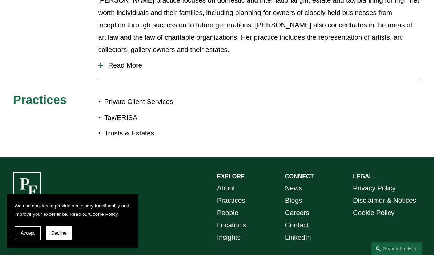  Describe the element at coordinates (59, 233) in the screenshot. I see `button: Decline` at that location.